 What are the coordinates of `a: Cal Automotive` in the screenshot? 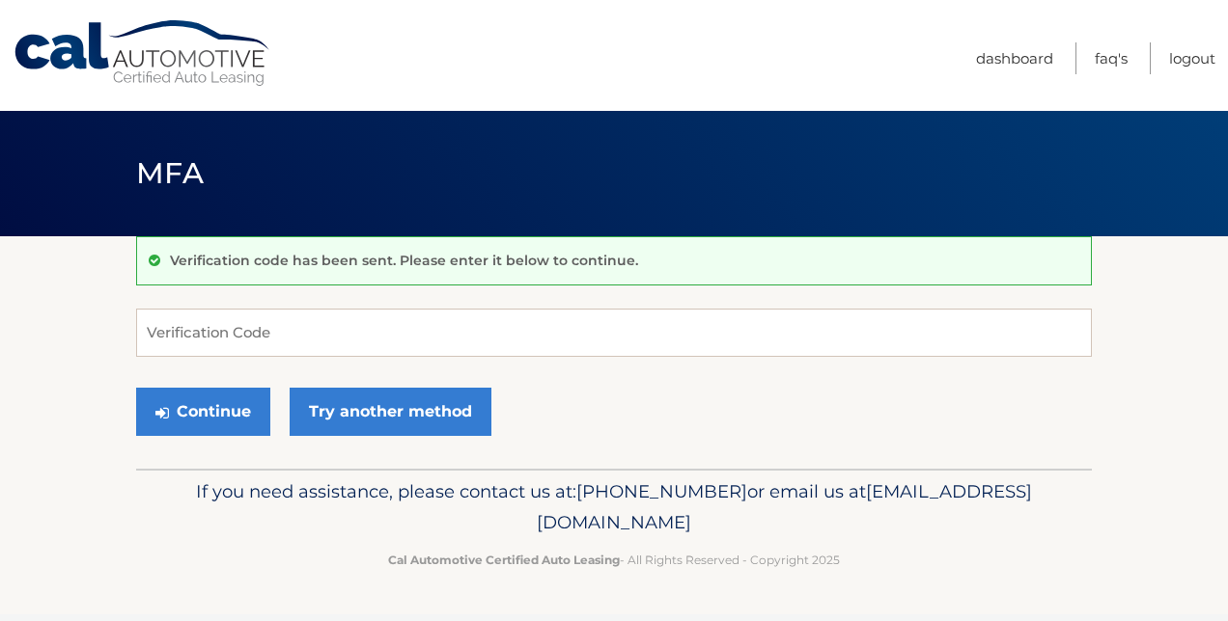 It's located at (143, 53).